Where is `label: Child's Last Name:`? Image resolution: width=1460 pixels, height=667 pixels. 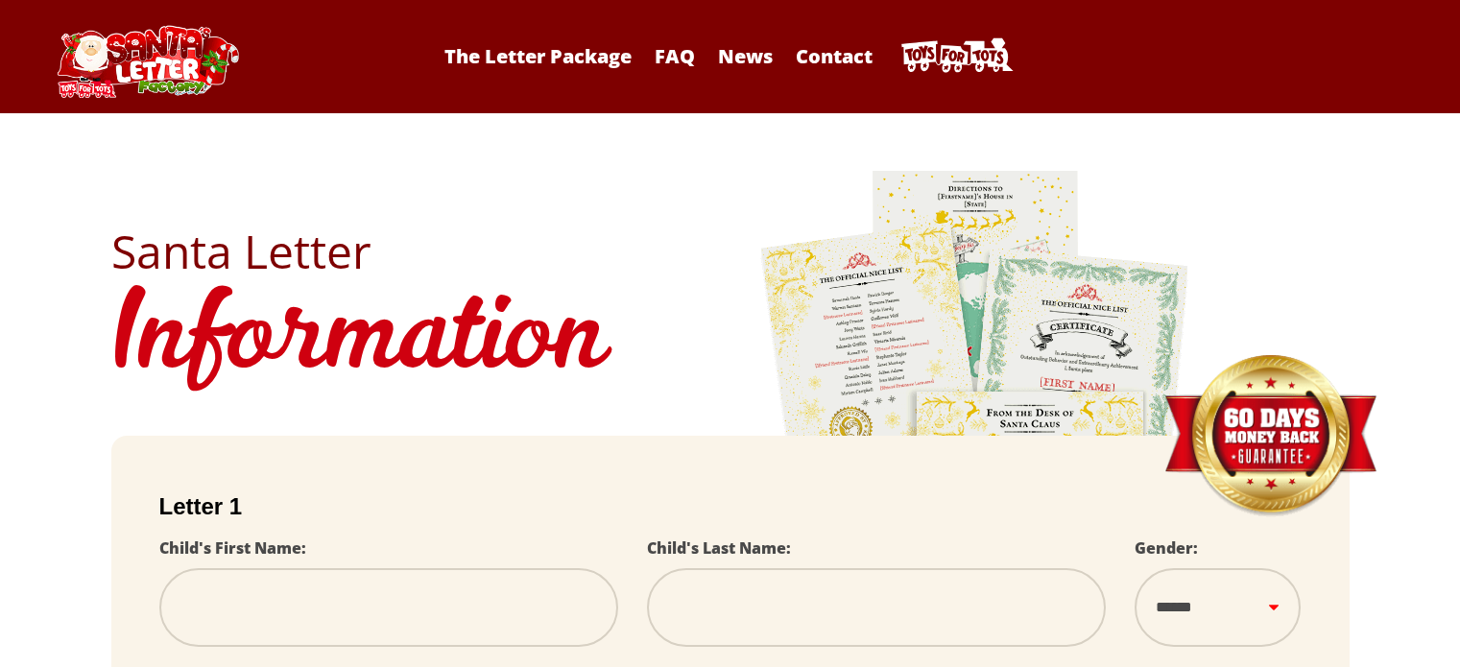 label: Child's Last Name: is located at coordinates (719, 548).